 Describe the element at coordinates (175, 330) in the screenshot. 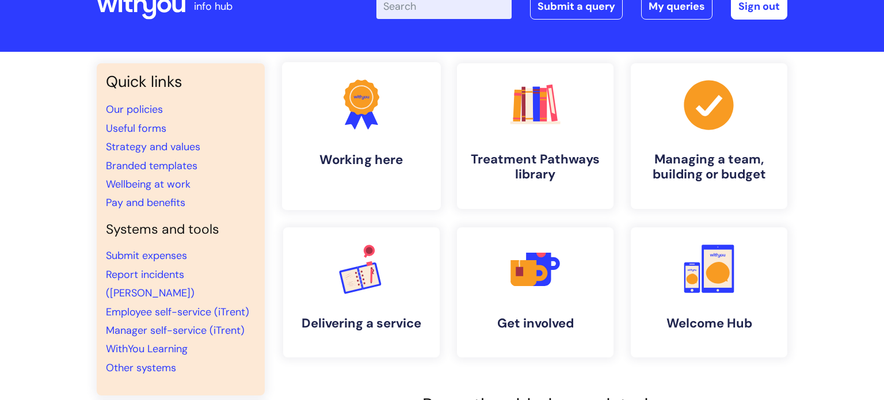

I see `a: Manager self-service (iTrent)` at that location.